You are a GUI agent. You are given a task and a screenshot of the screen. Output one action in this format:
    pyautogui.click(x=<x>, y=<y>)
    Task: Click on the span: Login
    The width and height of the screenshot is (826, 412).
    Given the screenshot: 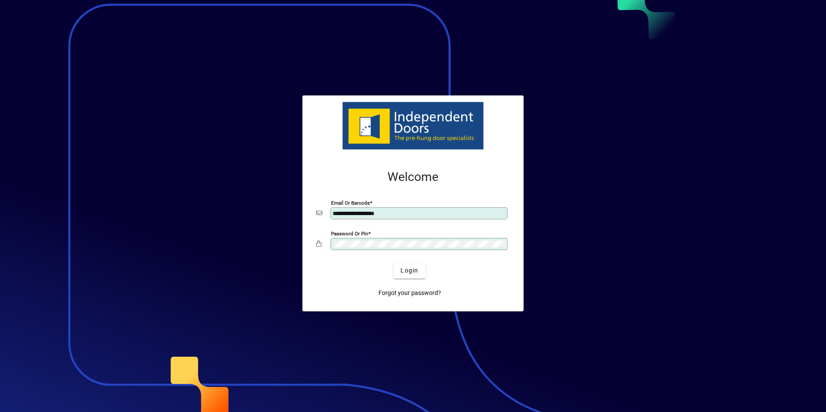 What is the action you would take?
    pyautogui.click(x=409, y=270)
    